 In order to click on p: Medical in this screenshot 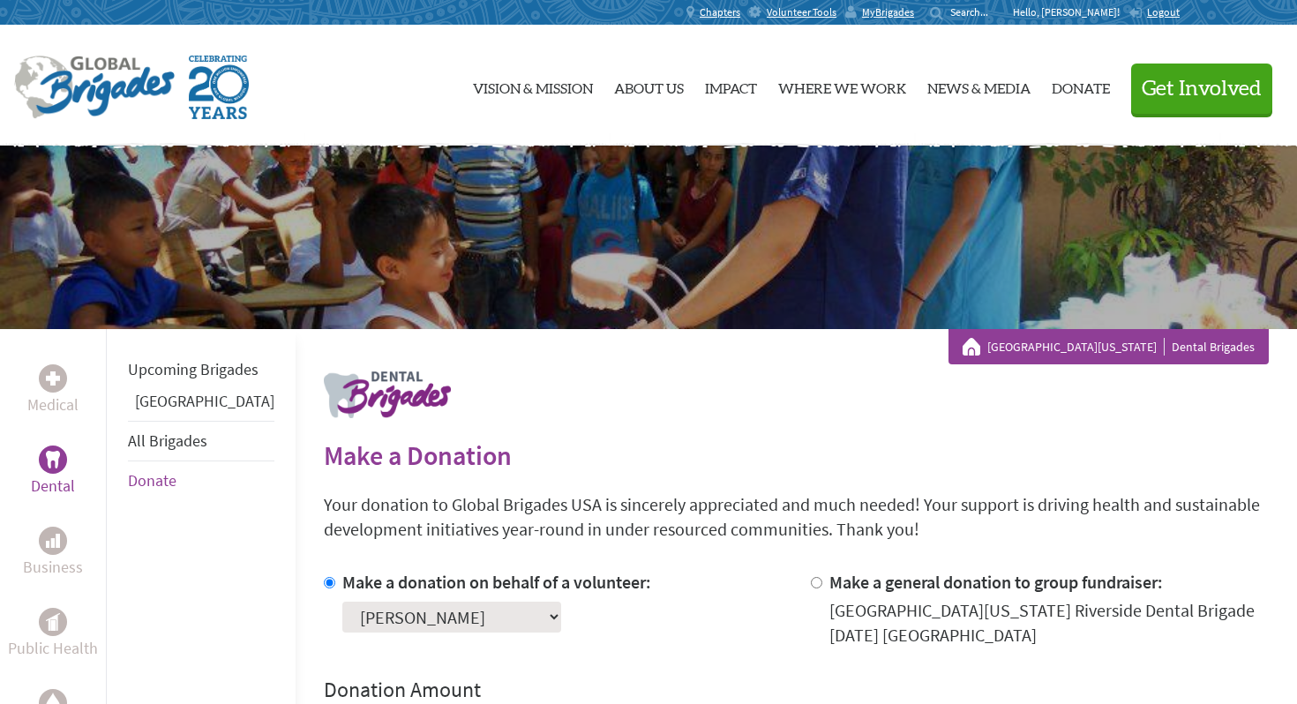, I will do `click(53, 405)`.